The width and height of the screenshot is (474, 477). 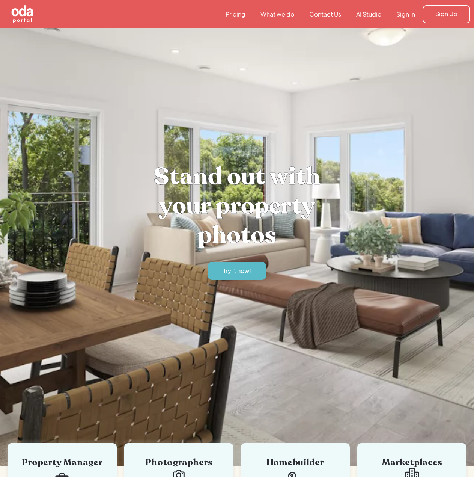 What do you see at coordinates (237, 271) in the screenshot?
I see `a: Try it now!` at bounding box center [237, 271].